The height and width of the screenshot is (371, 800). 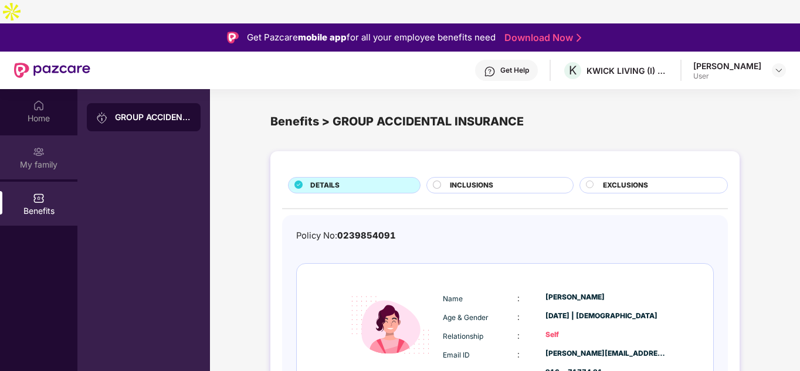 What do you see at coordinates (515, 70) in the screenshot?
I see `div: Get Help` at bounding box center [515, 70].